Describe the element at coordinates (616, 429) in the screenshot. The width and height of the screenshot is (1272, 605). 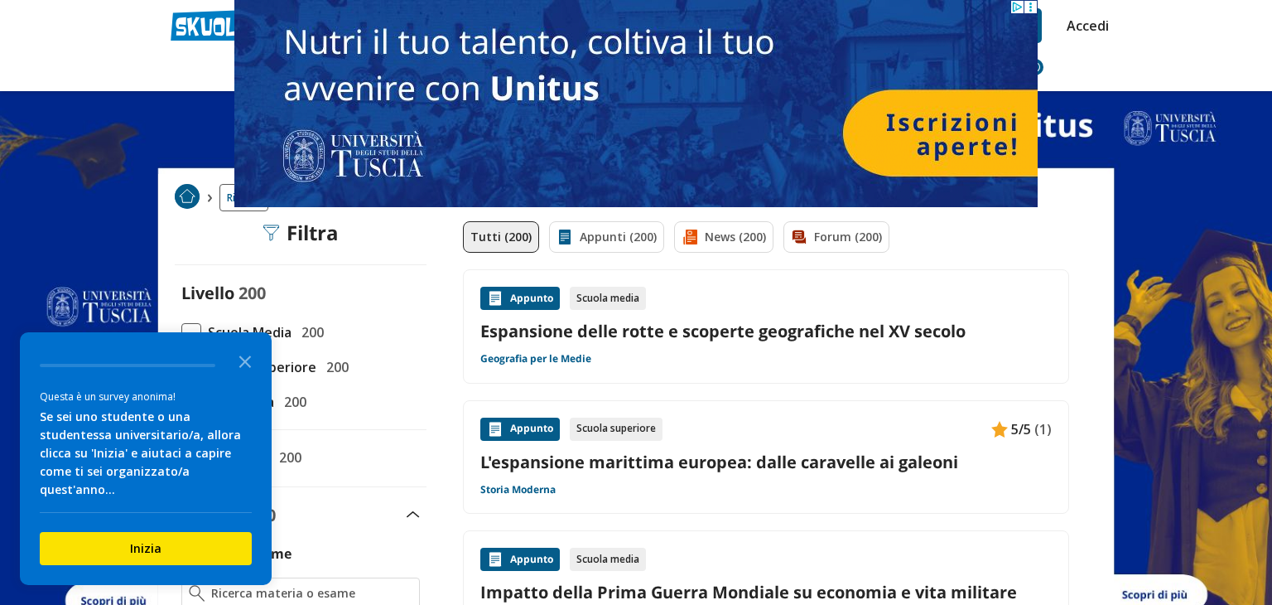
I see `div: Scuola superiore` at that location.